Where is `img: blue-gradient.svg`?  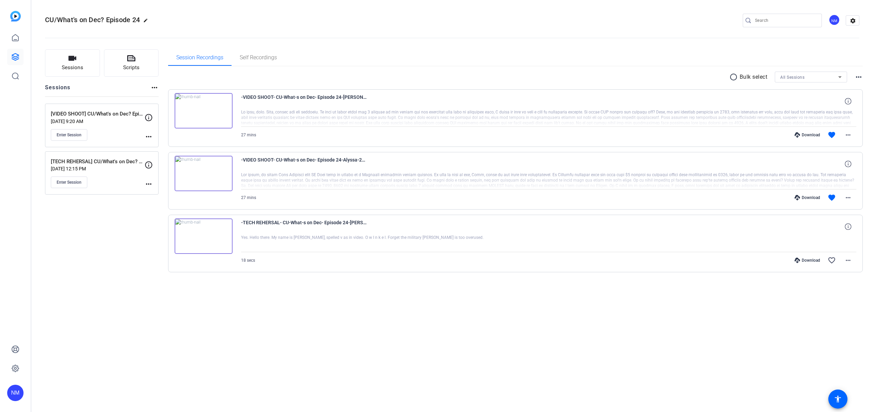
img: blue-gradient.svg is located at coordinates (15, 16).